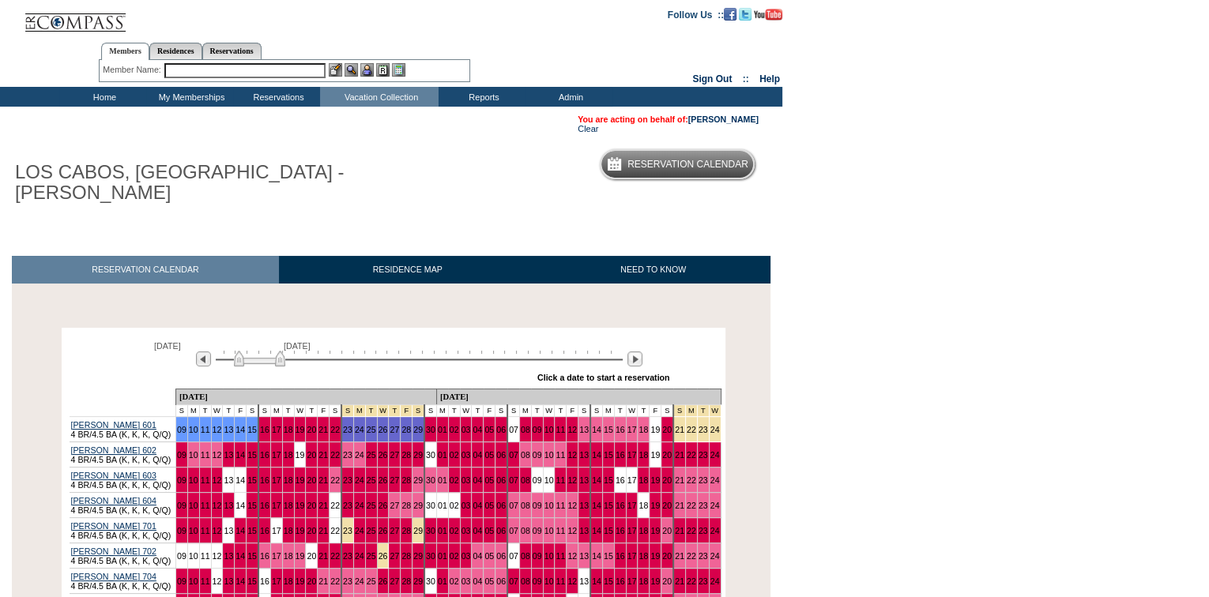  Describe the element at coordinates (125, 51) in the screenshot. I see `a: Members` at that location.